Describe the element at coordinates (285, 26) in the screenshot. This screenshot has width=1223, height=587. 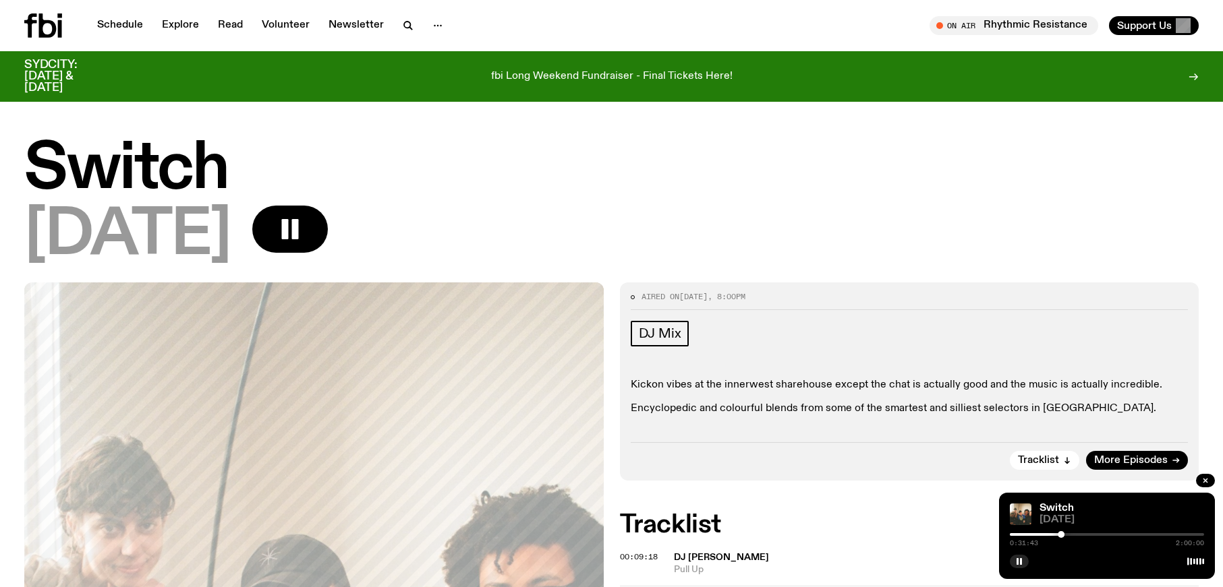
I see `a: Volunteer` at that location.